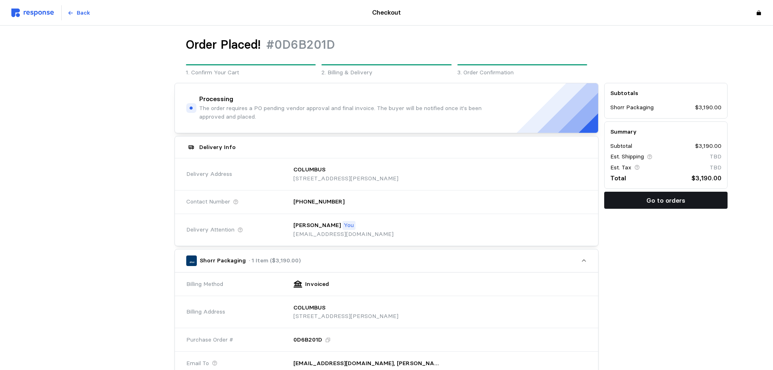 Image resolution: width=773 pixels, height=370 pixels. What do you see at coordinates (251, 73) in the screenshot?
I see `p: 1. Confirm Your Cart` at bounding box center [251, 73].